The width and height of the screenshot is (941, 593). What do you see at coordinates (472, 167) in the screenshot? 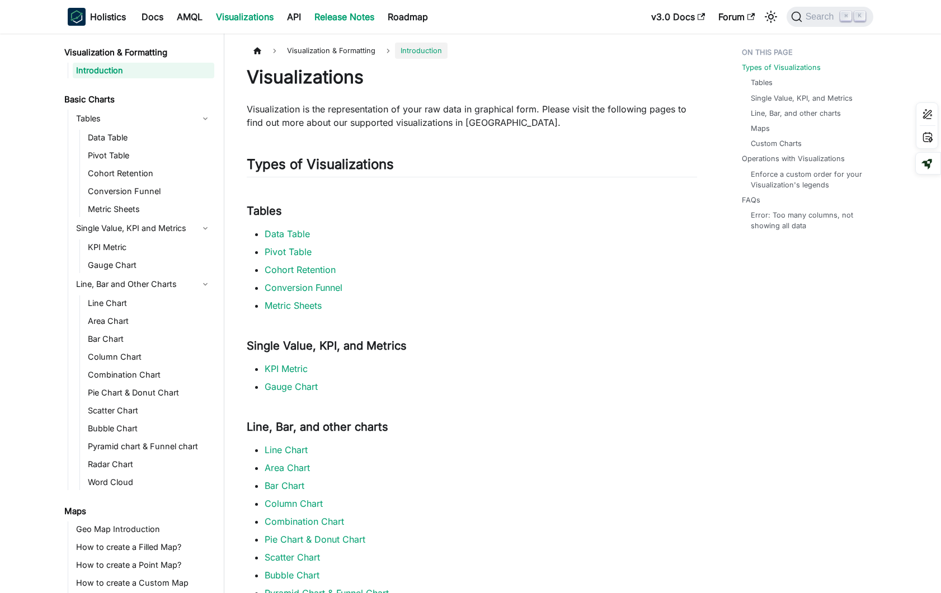
I see `h2: Types of Visualizations` at bounding box center [472, 167].